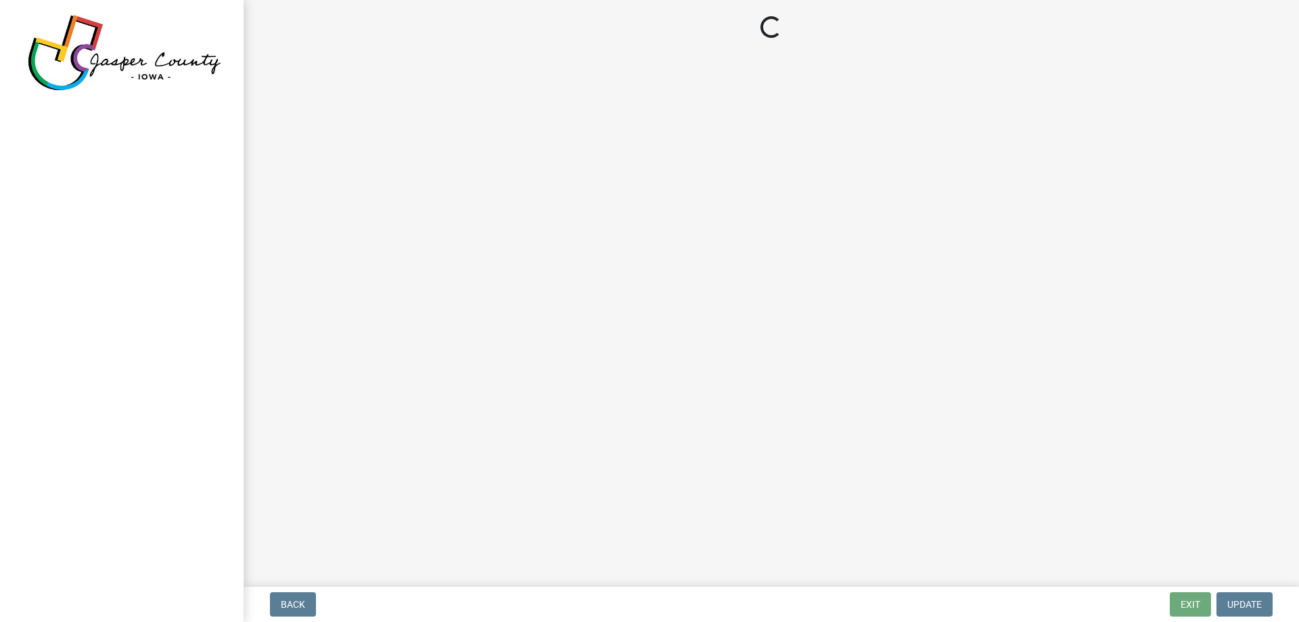  Describe the element at coordinates (1244, 604) in the screenshot. I see `span: Update` at that location.